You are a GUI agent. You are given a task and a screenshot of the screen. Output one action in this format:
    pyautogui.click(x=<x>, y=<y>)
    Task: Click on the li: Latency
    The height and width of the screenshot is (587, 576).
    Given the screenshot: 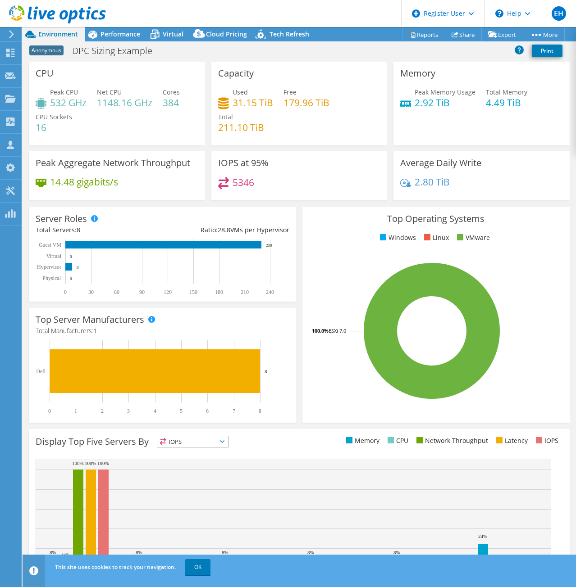 What is the action you would take?
    pyautogui.click(x=510, y=441)
    